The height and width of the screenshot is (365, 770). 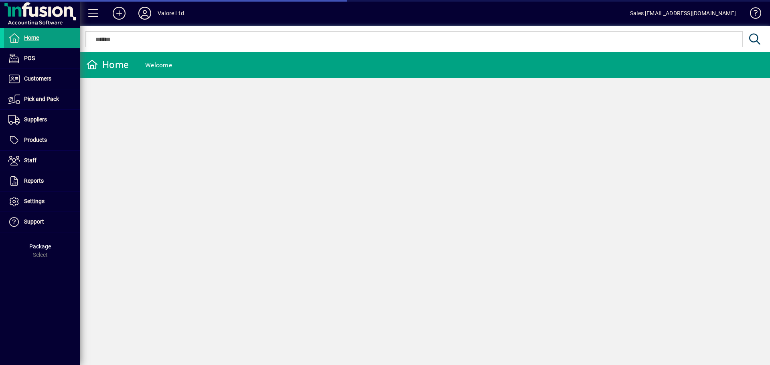 I want to click on a: Reports, so click(x=42, y=181).